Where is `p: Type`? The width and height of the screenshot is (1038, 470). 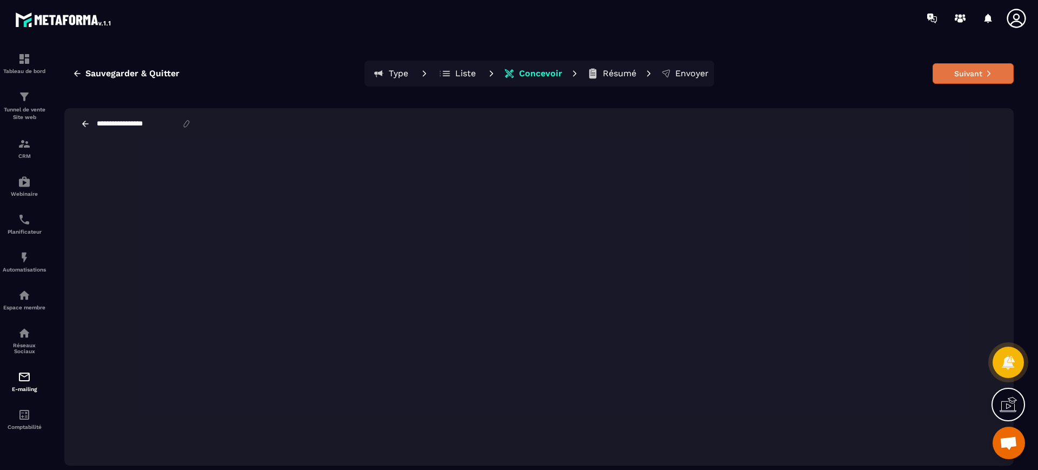
p: Type is located at coordinates (398, 74).